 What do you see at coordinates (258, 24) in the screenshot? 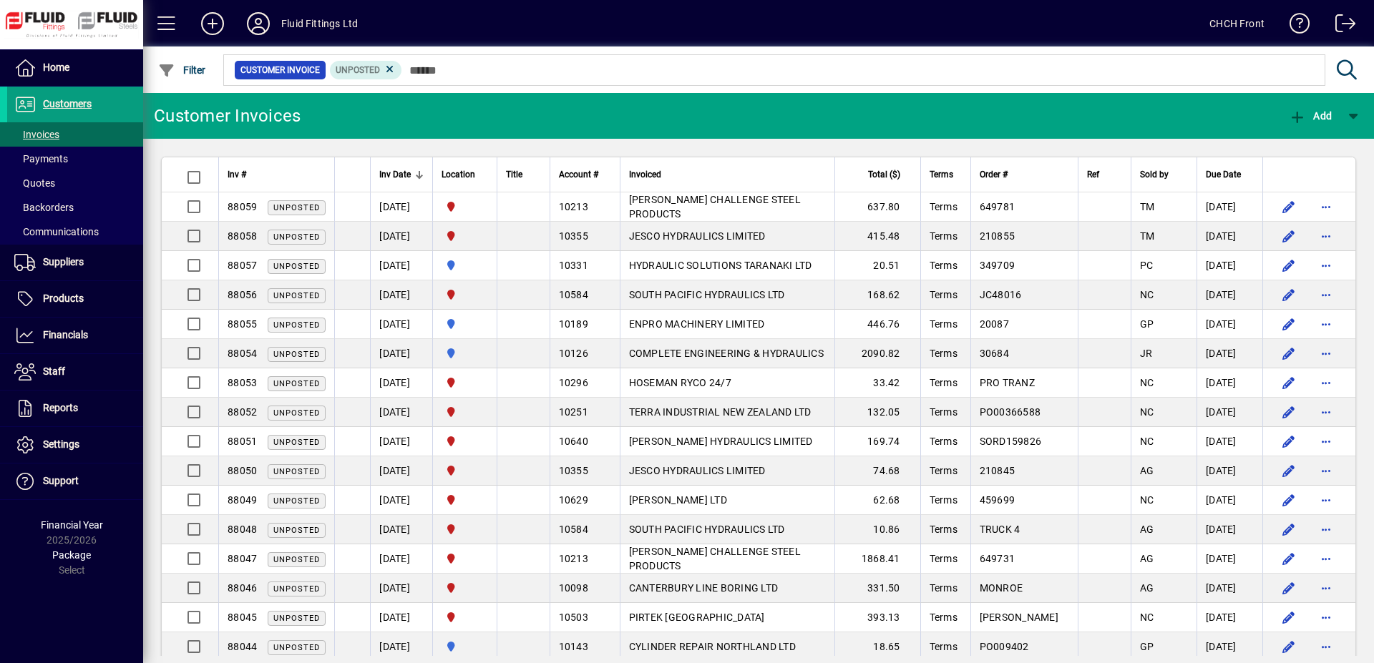
I see `button: Profile` at bounding box center [258, 24].